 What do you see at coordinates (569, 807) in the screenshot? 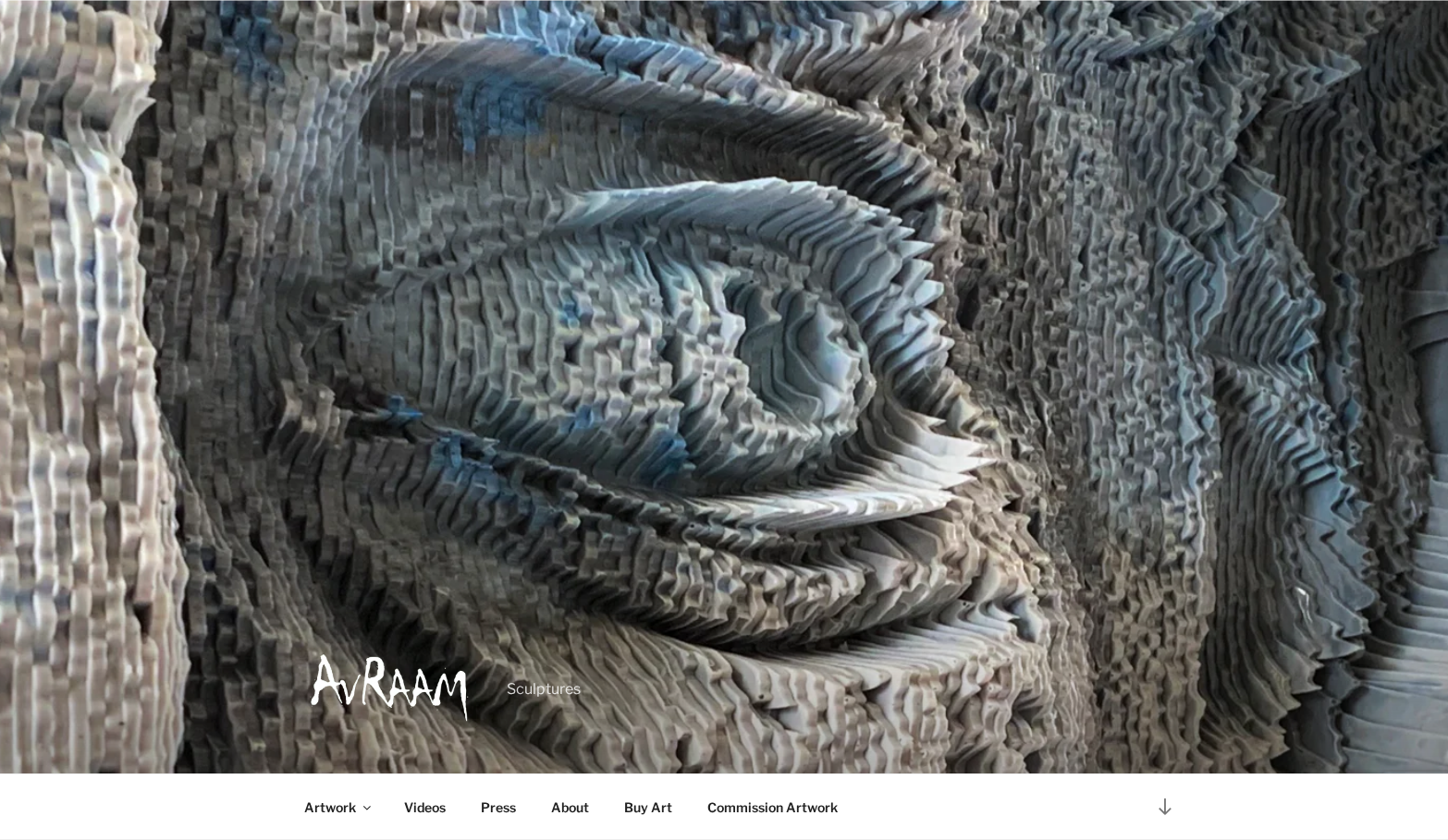
I see `a: About` at bounding box center [569, 807].